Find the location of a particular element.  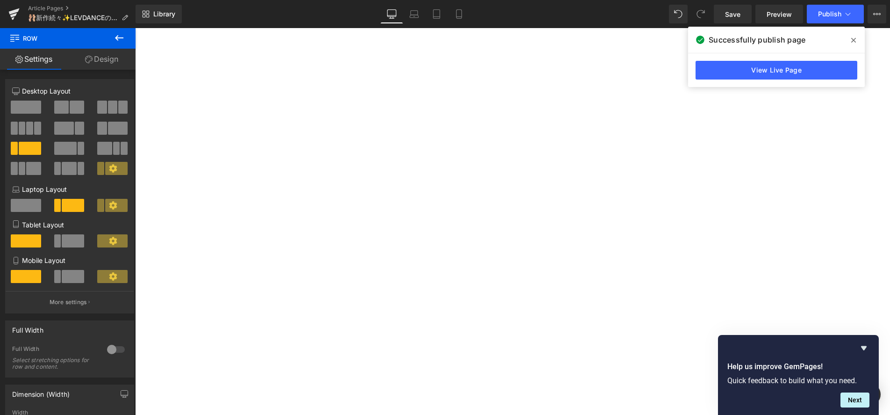

span: 🩰新作続々✨LEVDANCEの世界へ… is located at coordinates (73, 18).